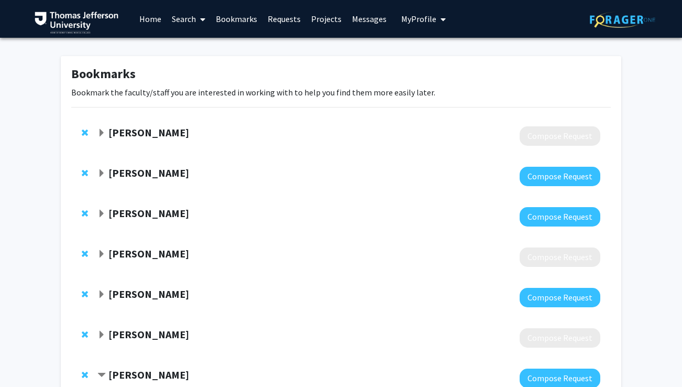 The image size is (682, 387). I want to click on span: My Profile, so click(419, 19).